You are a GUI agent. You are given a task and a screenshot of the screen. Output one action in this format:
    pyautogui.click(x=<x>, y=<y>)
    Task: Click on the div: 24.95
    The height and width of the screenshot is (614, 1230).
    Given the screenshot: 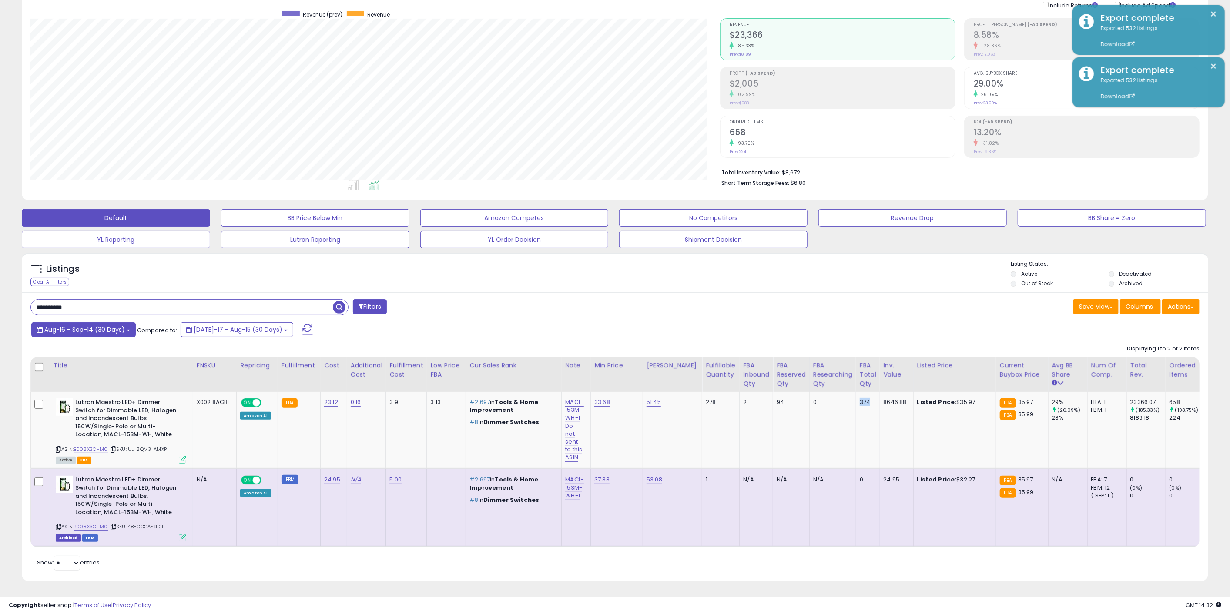 What is the action you would take?
    pyautogui.click(x=895, y=480)
    